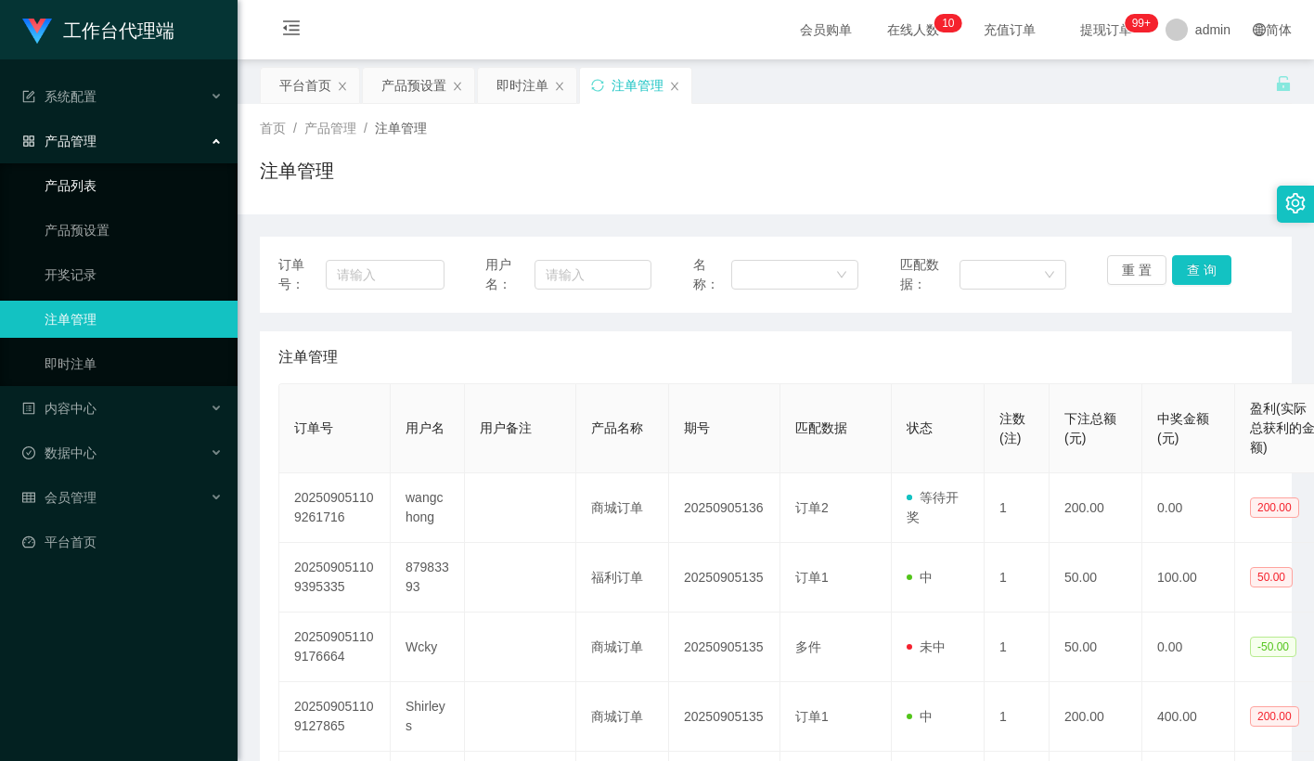 Image resolution: width=1314 pixels, height=761 pixels. I want to click on span: 首页, so click(273, 128).